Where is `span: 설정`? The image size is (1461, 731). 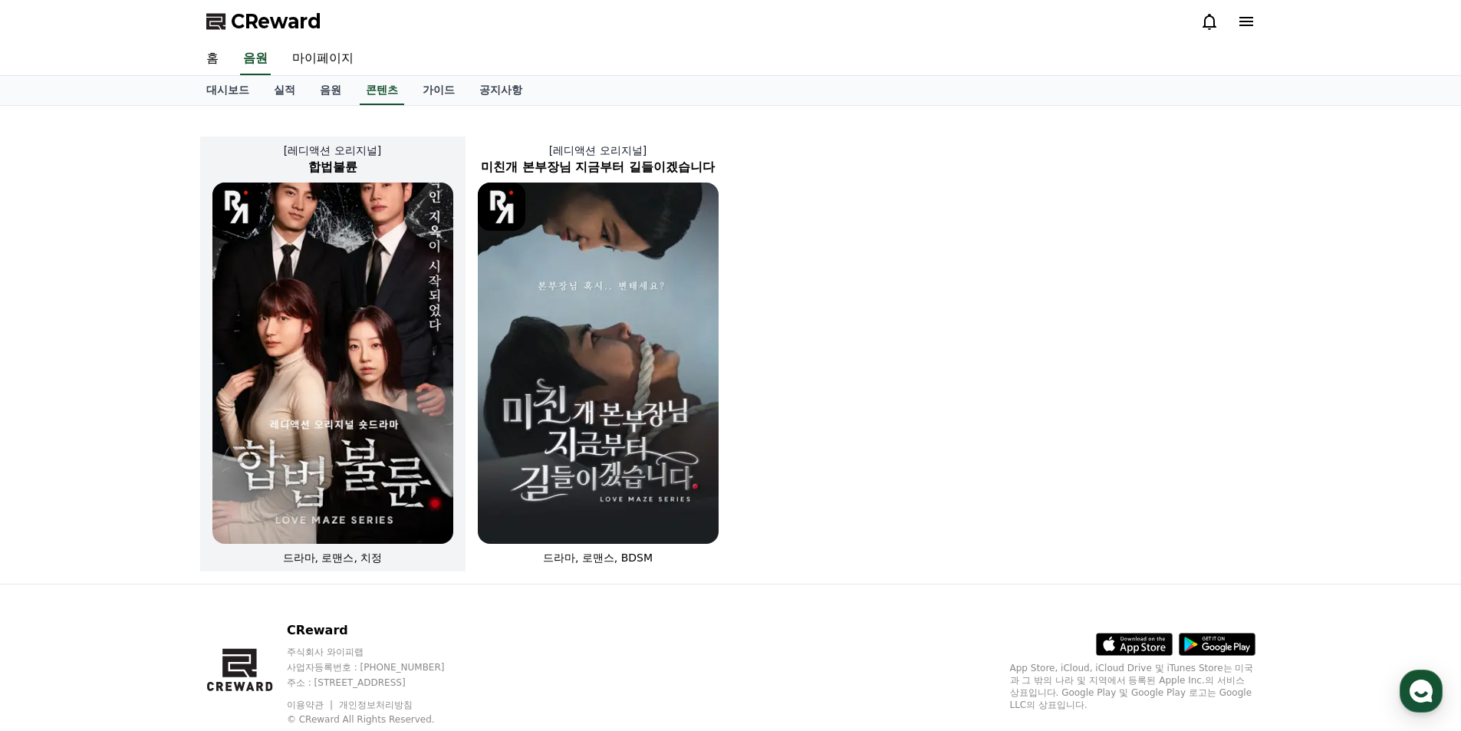
span: 설정 is located at coordinates (246, 515).